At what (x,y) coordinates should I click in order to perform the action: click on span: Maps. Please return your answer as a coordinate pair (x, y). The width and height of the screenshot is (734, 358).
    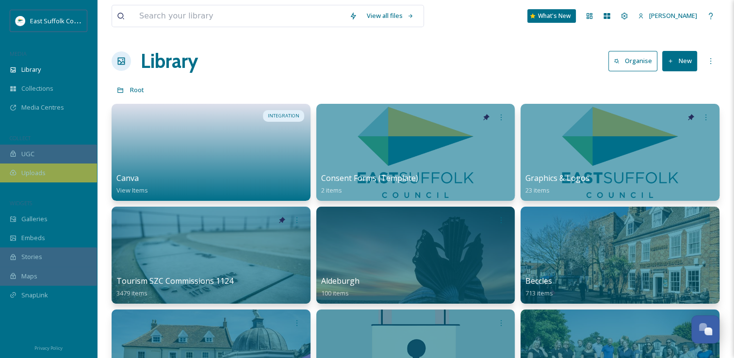
    Looking at the image, I should click on (29, 276).